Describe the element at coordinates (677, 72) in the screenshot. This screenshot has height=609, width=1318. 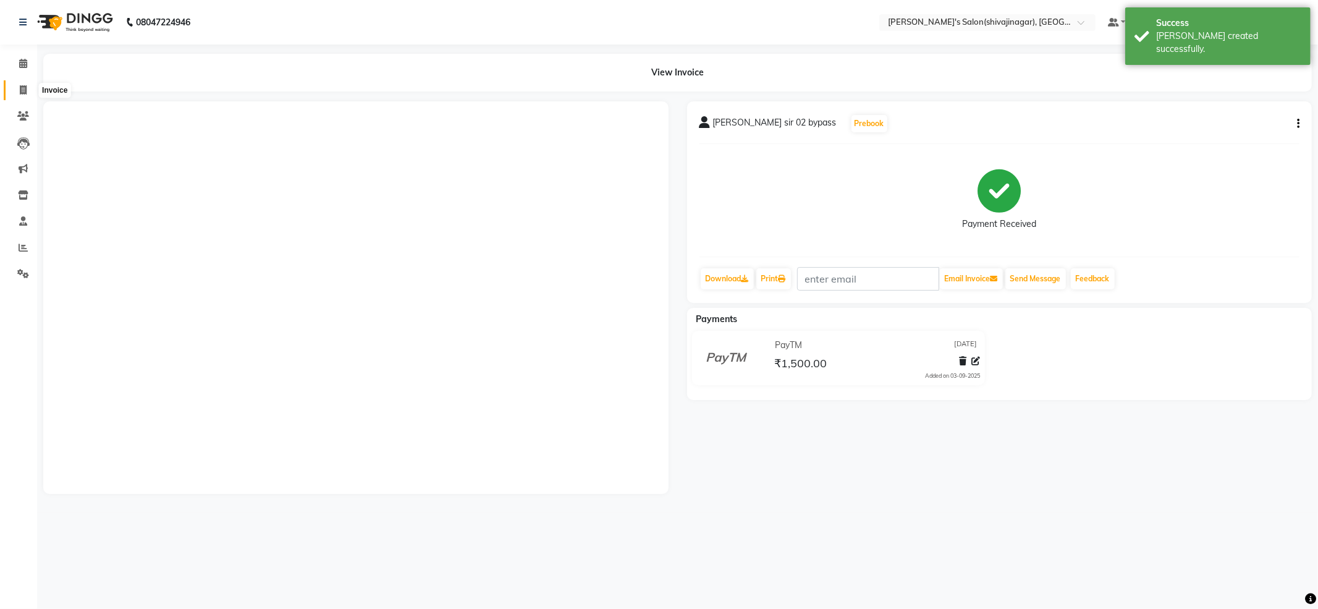
I see `div: View Invoice` at that location.